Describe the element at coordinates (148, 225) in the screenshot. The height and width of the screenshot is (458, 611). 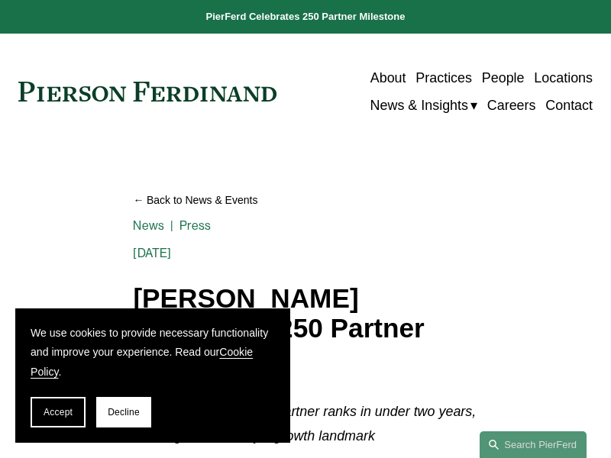
I see `a: News` at that location.